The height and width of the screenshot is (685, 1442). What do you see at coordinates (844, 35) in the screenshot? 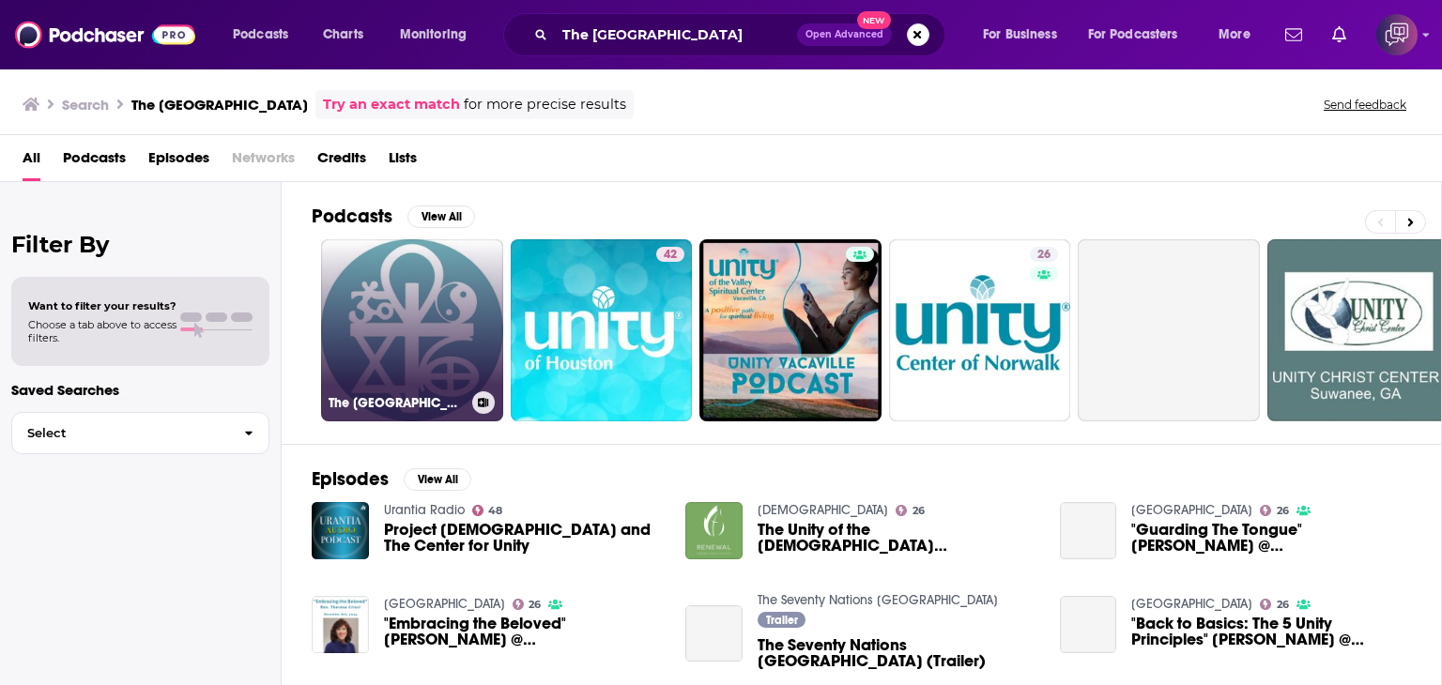
I see `button: Open AdvancedNew` at bounding box center [844, 35].